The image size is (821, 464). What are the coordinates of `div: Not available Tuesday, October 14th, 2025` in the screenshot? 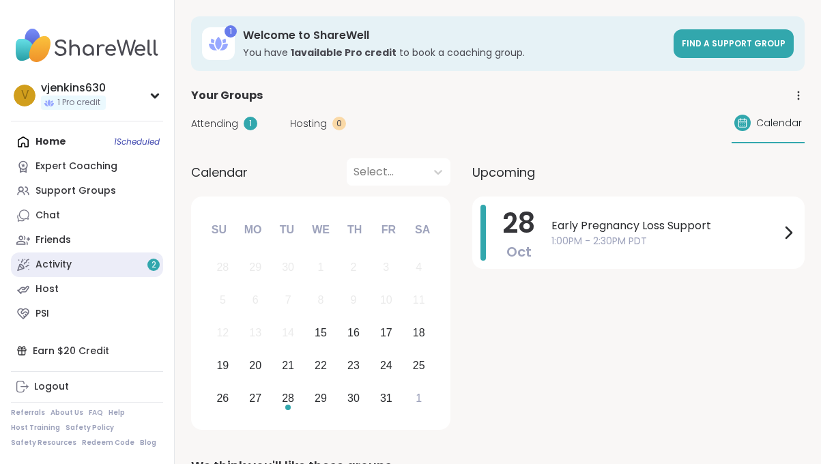 It's located at (288, 333).